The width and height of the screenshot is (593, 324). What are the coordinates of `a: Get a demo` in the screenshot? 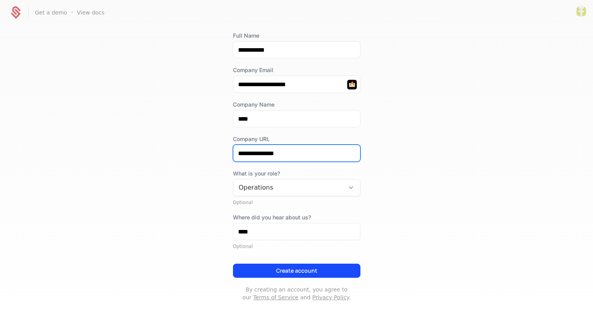 It's located at (51, 13).